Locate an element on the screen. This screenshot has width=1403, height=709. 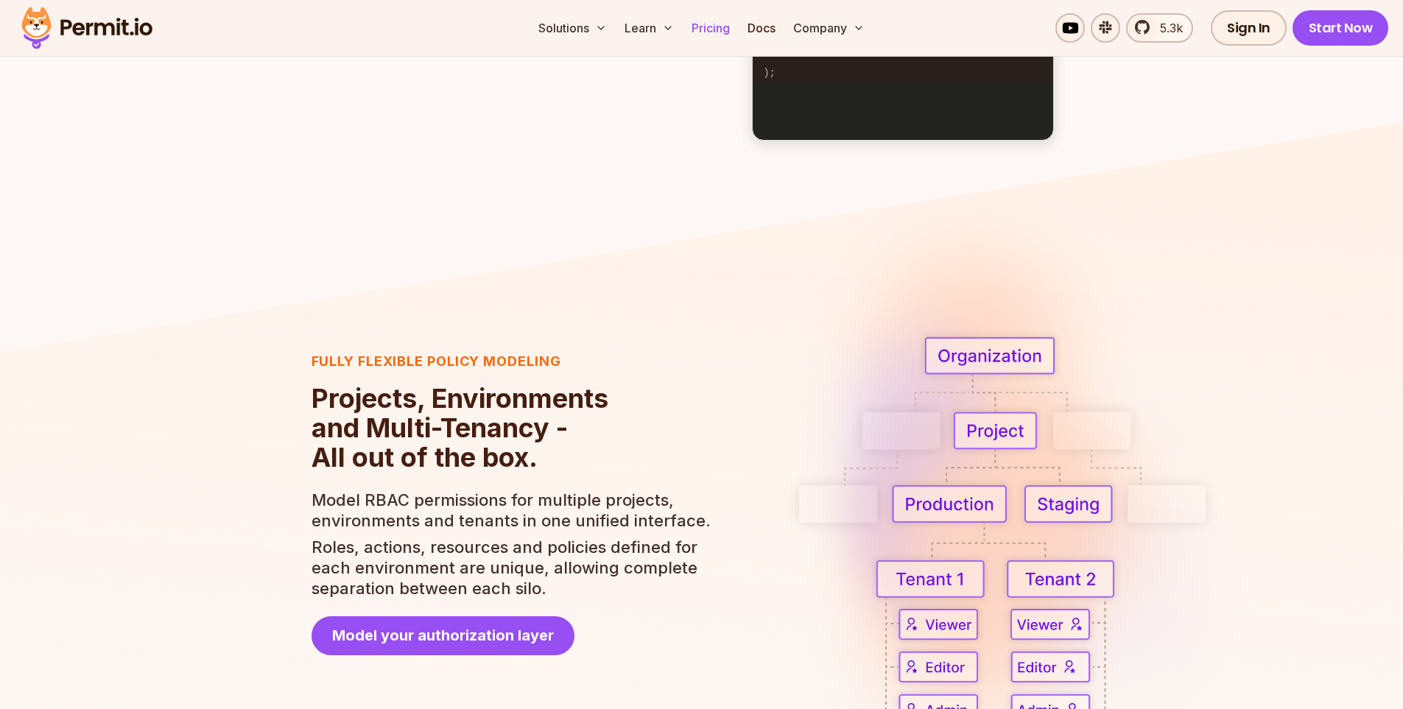
span: 5.3k is located at coordinates (1167, 28).